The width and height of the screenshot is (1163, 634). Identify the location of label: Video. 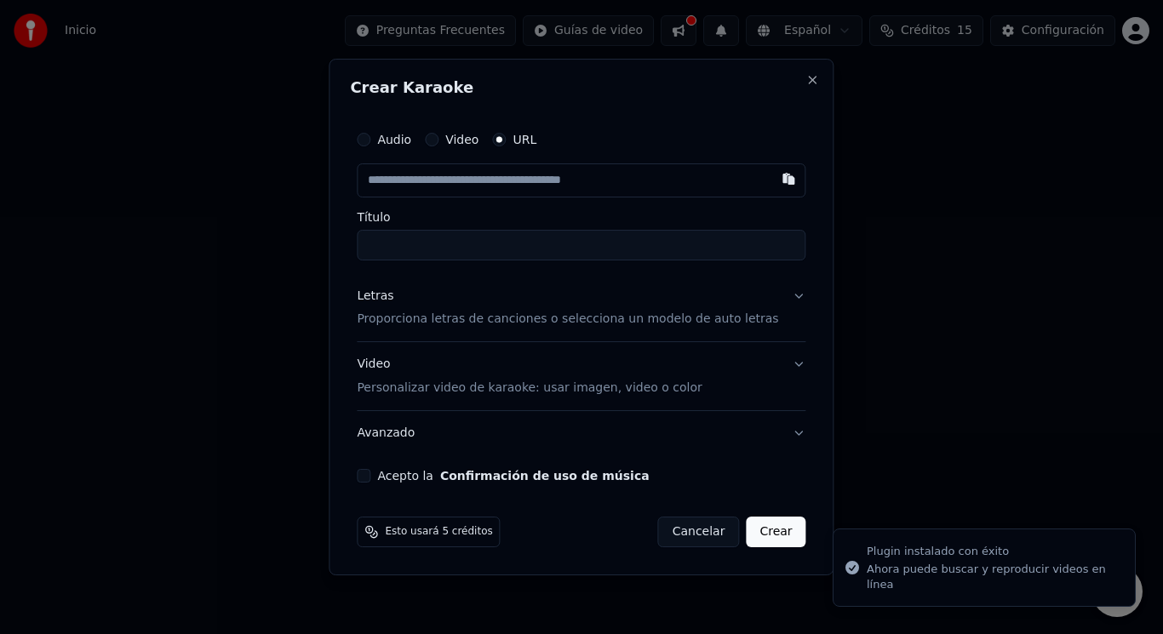
(461, 140).